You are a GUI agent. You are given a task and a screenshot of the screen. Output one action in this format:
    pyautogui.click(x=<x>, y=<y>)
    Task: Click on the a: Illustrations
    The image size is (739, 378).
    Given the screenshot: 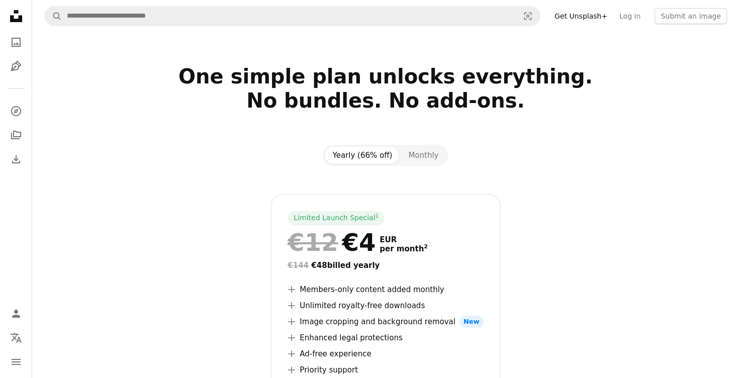 What is the action you would take?
    pyautogui.click(x=16, y=66)
    